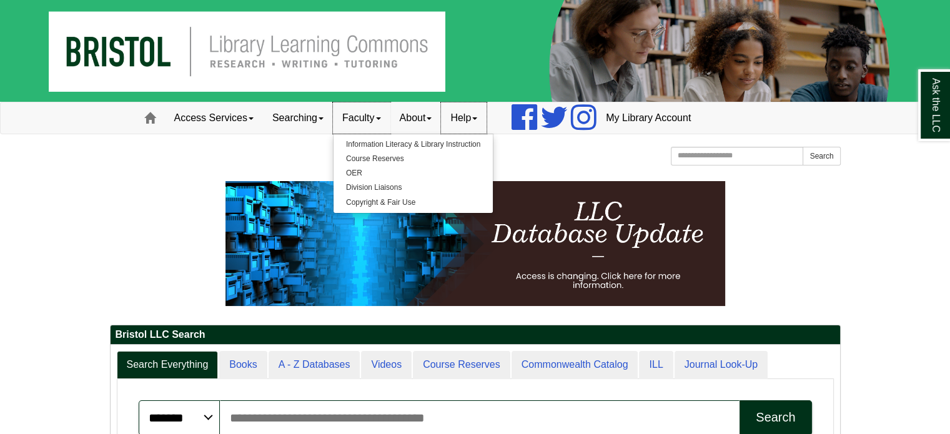 The width and height of the screenshot is (950, 434). What do you see at coordinates (821, 156) in the screenshot?
I see `button: Search` at bounding box center [821, 156].